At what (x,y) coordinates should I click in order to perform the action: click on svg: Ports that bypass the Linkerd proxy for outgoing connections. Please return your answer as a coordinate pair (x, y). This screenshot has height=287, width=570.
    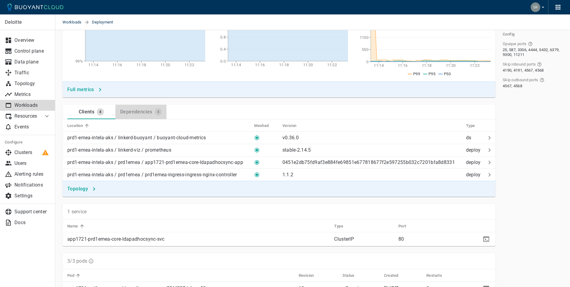
    Looking at the image, I should click on (542, 80).